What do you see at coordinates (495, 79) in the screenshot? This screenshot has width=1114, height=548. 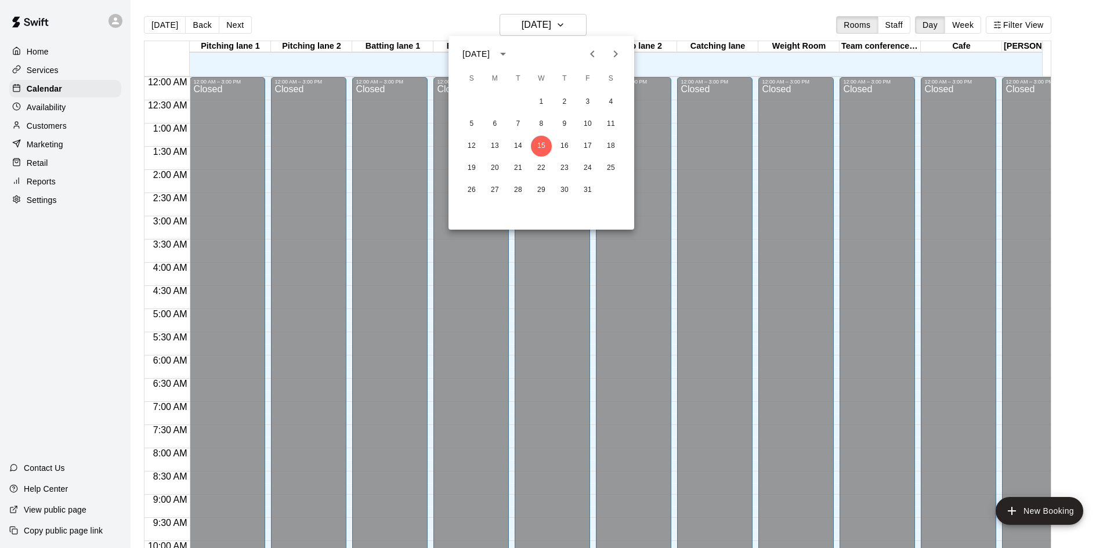 I see `span: Monday` at bounding box center [495, 79].